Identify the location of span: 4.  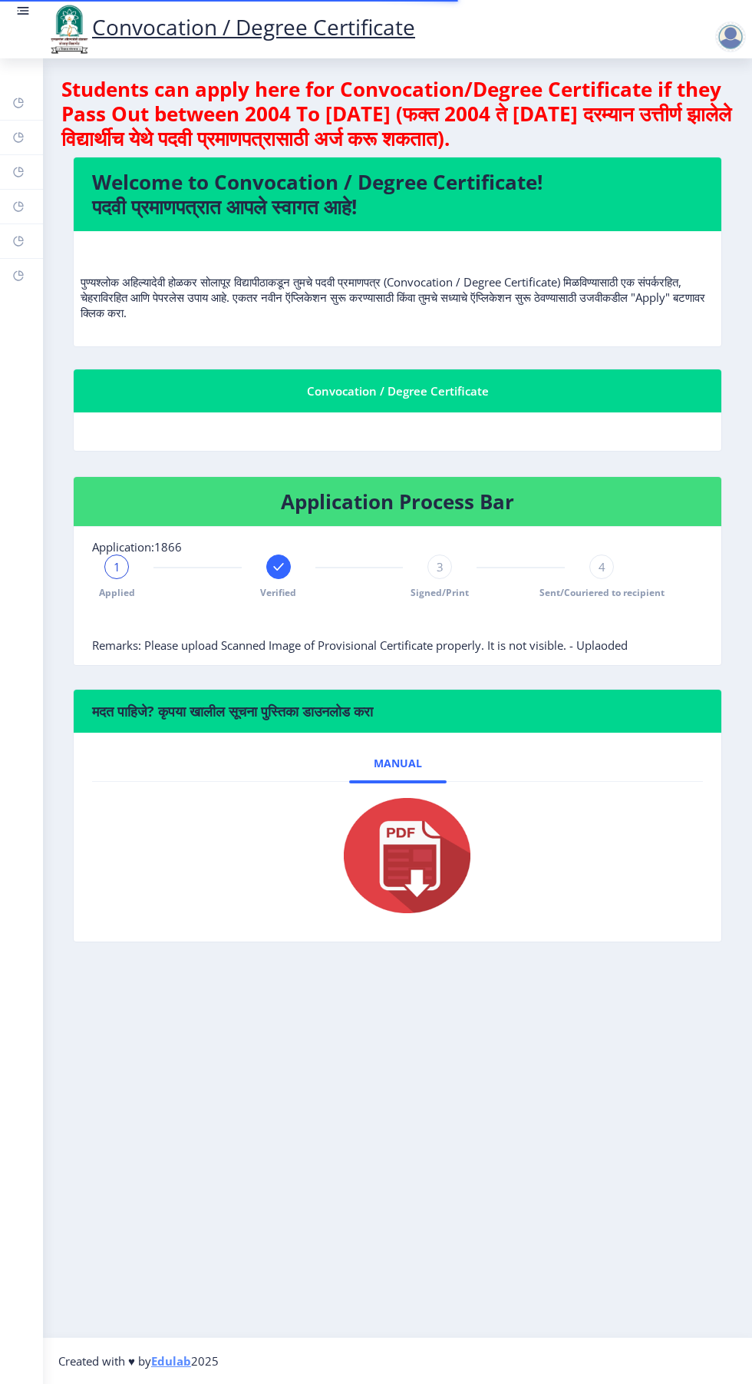
(602, 567).